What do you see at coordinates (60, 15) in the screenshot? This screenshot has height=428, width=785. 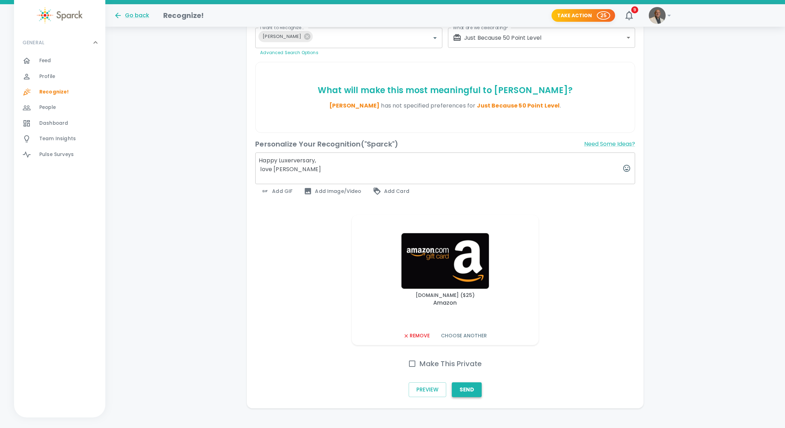 I see `a: Sparck logo` at bounding box center [60, 15].